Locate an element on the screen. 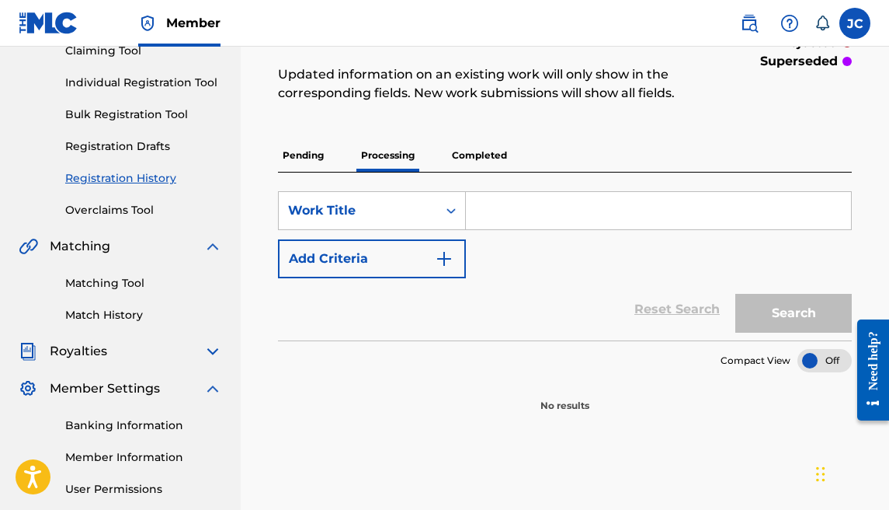 This screenshot has width=889, height=510. a: Registration Drafts is located at coordinates (144, 146).